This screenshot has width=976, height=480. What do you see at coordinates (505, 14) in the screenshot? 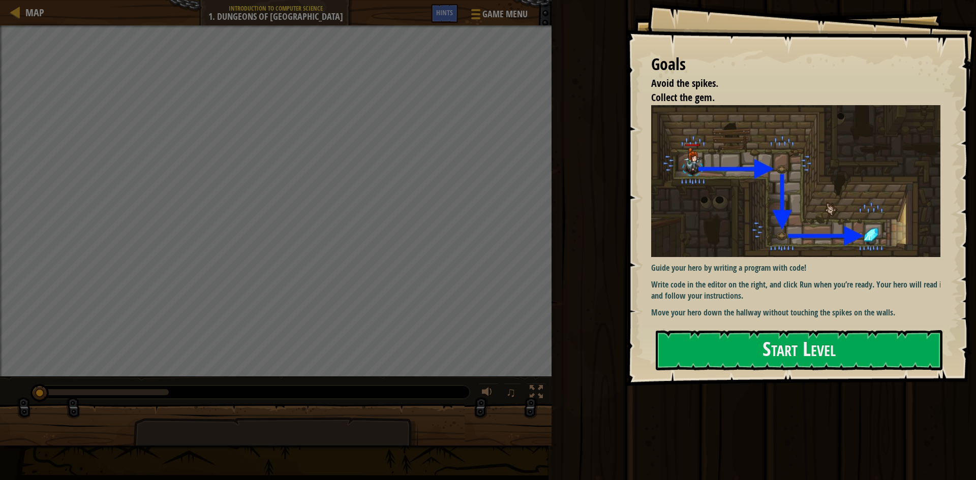
I see `span: Game Menu` at bounding box center [505, 14].